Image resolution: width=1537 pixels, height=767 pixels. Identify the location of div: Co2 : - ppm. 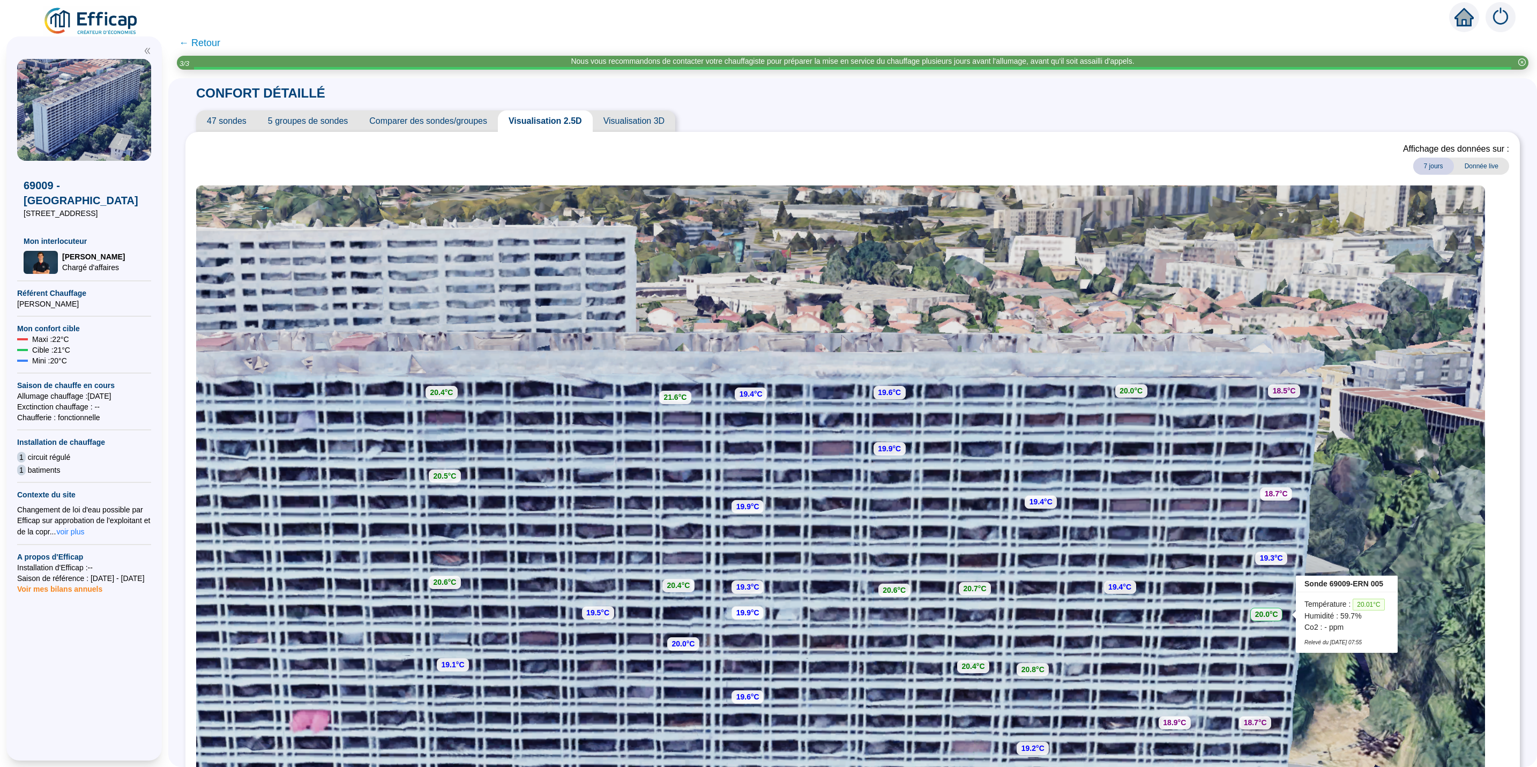
(1346, 627).